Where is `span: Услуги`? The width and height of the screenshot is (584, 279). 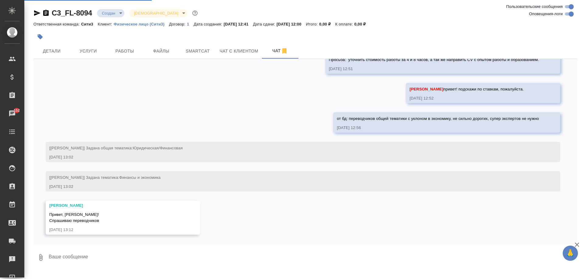 span: Услуги is located at coordinates (88, 51).